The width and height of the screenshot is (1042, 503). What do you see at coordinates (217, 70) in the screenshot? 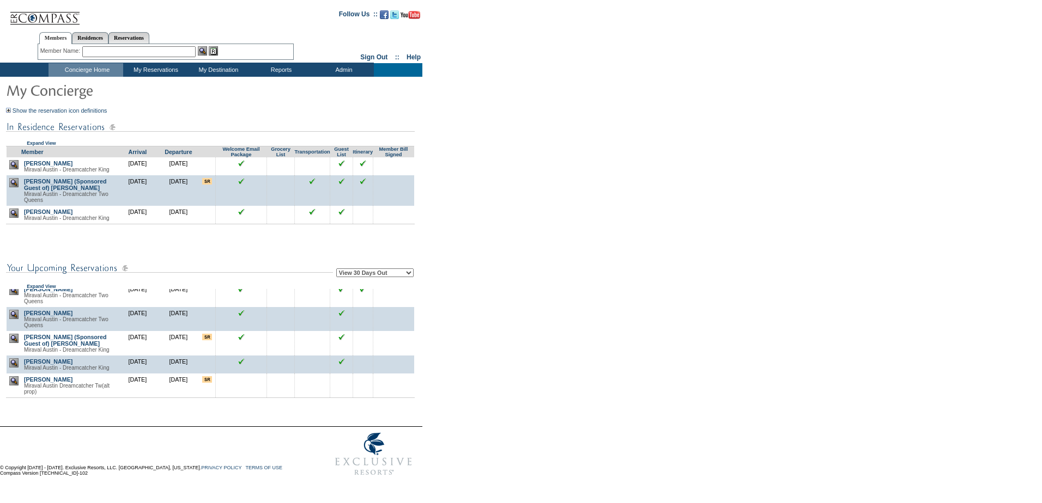
I see `td: My Destination` at bounding box center [217, 70].